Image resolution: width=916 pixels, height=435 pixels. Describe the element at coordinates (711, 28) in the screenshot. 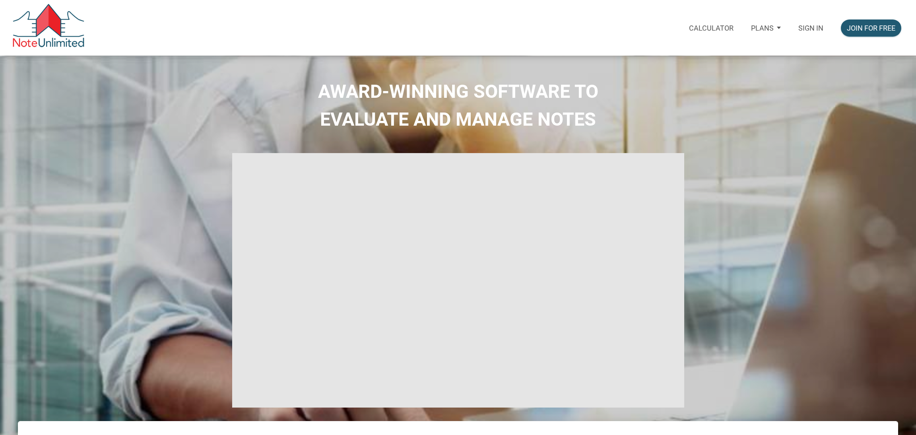

I see `a: Calculator` at that location.